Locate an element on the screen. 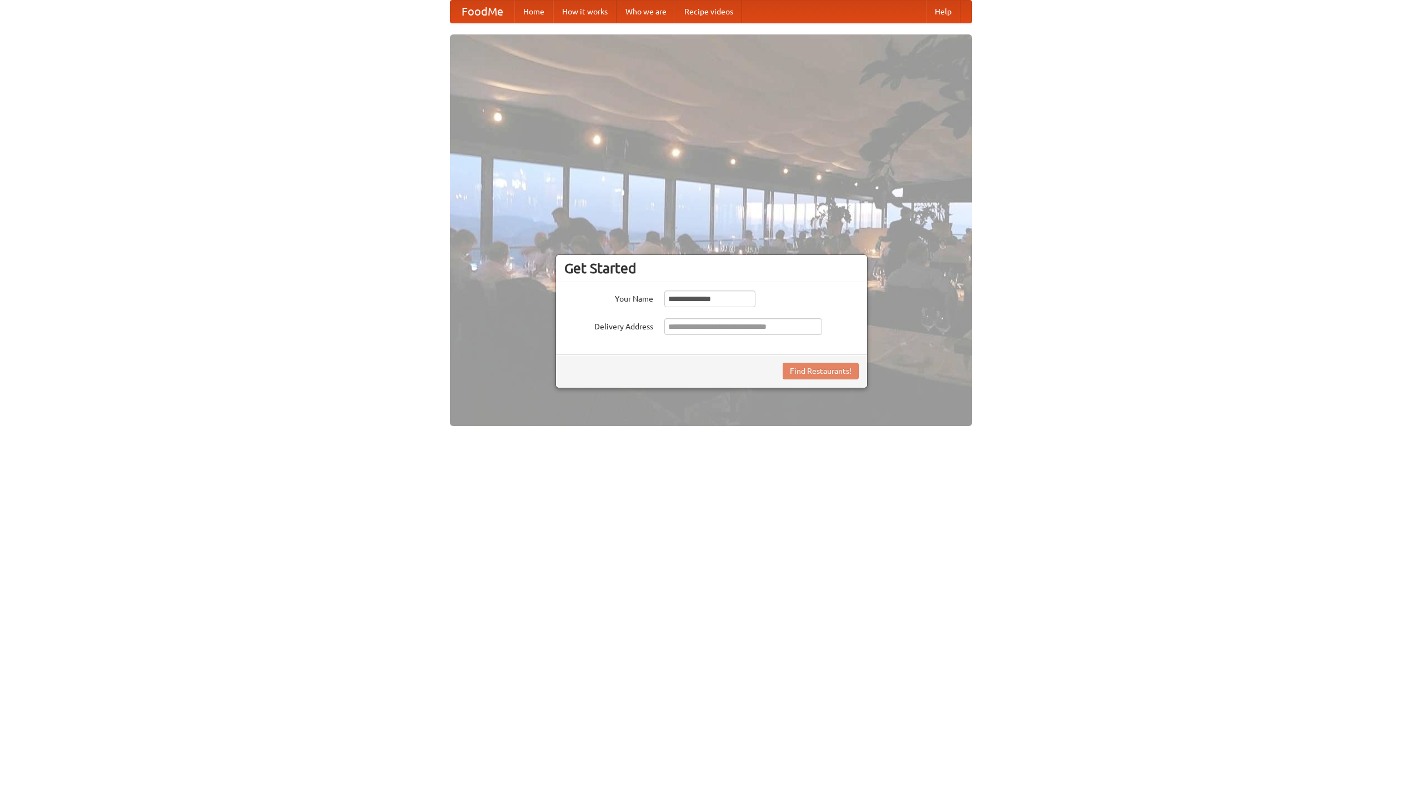  label: Your Name is located at coordinates (609, 297).